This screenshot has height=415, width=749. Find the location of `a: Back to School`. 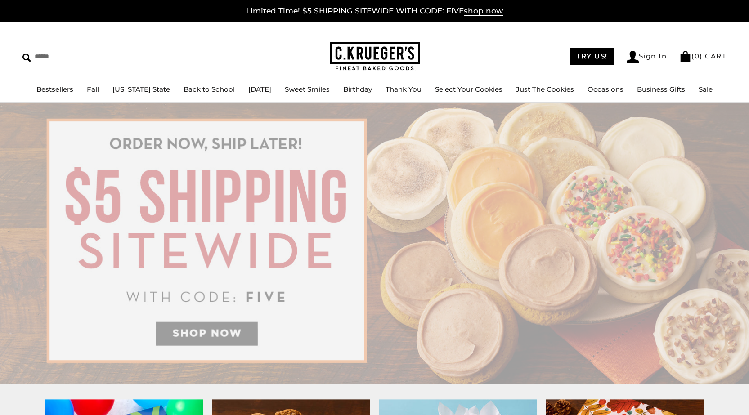

a: Back to School is located at coordinates (209, 89).